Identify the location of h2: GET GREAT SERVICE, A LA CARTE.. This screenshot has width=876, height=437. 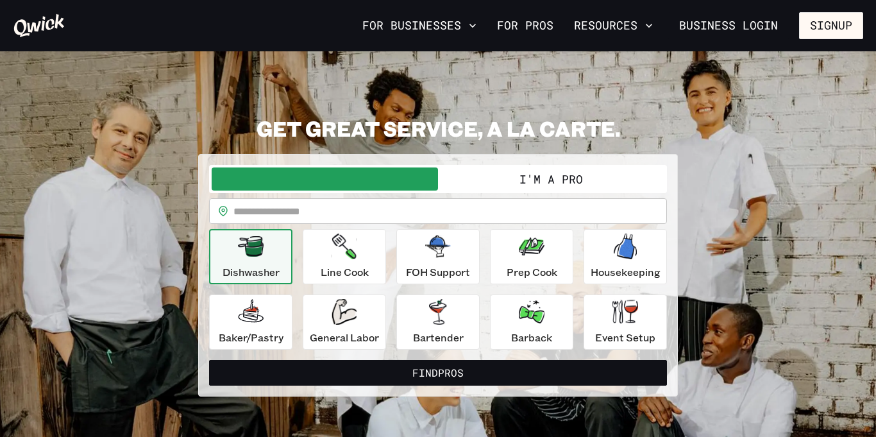
(438, 128).